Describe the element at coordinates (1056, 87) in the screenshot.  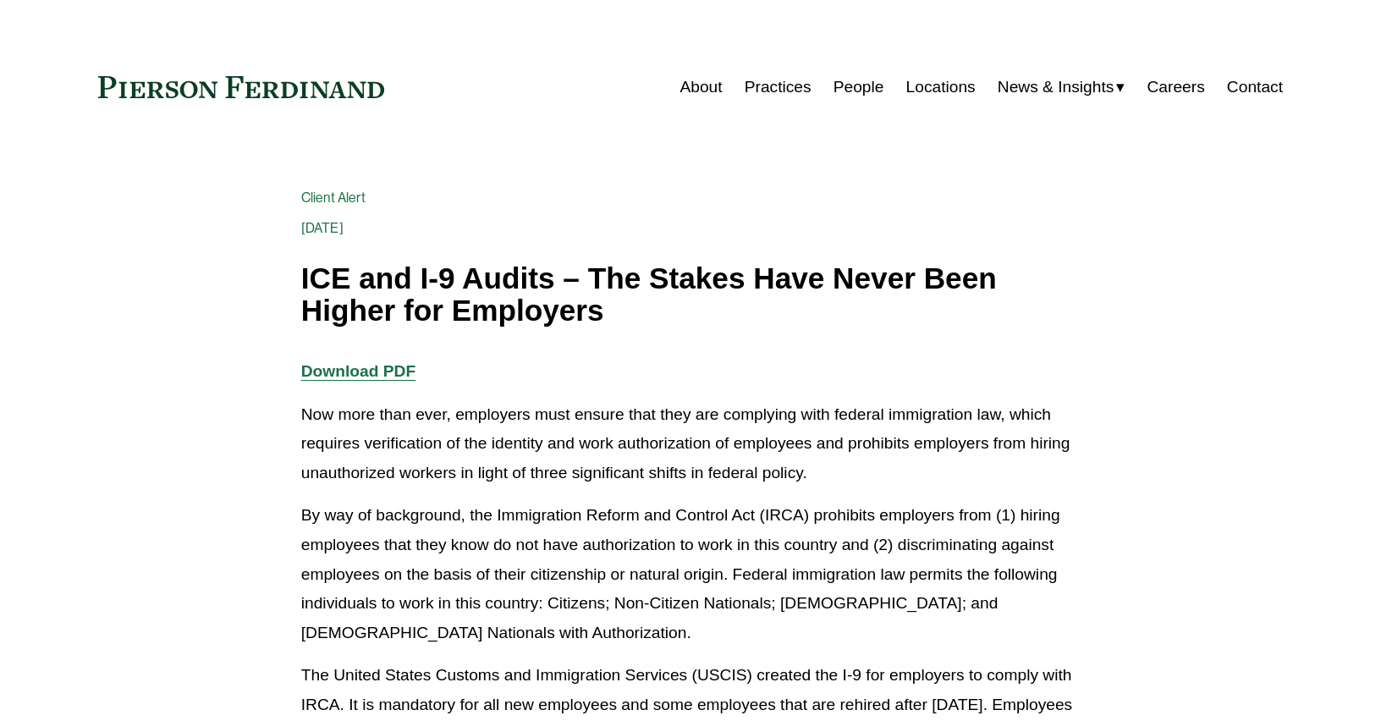
I see `span: News & Insights` at that location.